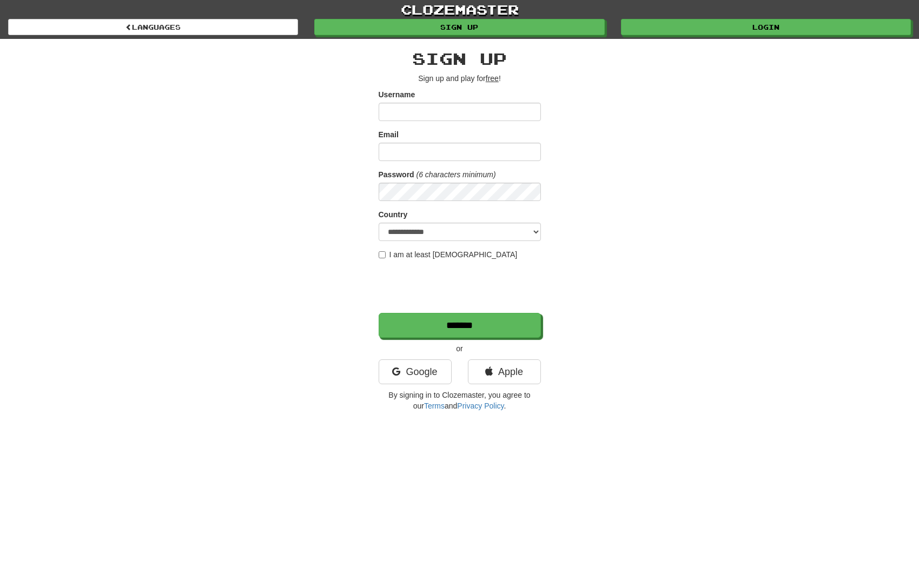 Image resolution: width=919 pixels, height=562 pixels. Describe the element at coordinates (460, 78) in the screenshot. I see `p: Sign up and play for !` at that location.